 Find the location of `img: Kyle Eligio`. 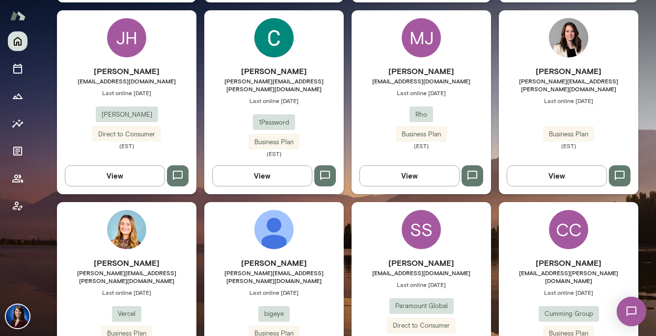

img: Kyle Eligio is located at coordinates (274, 230).